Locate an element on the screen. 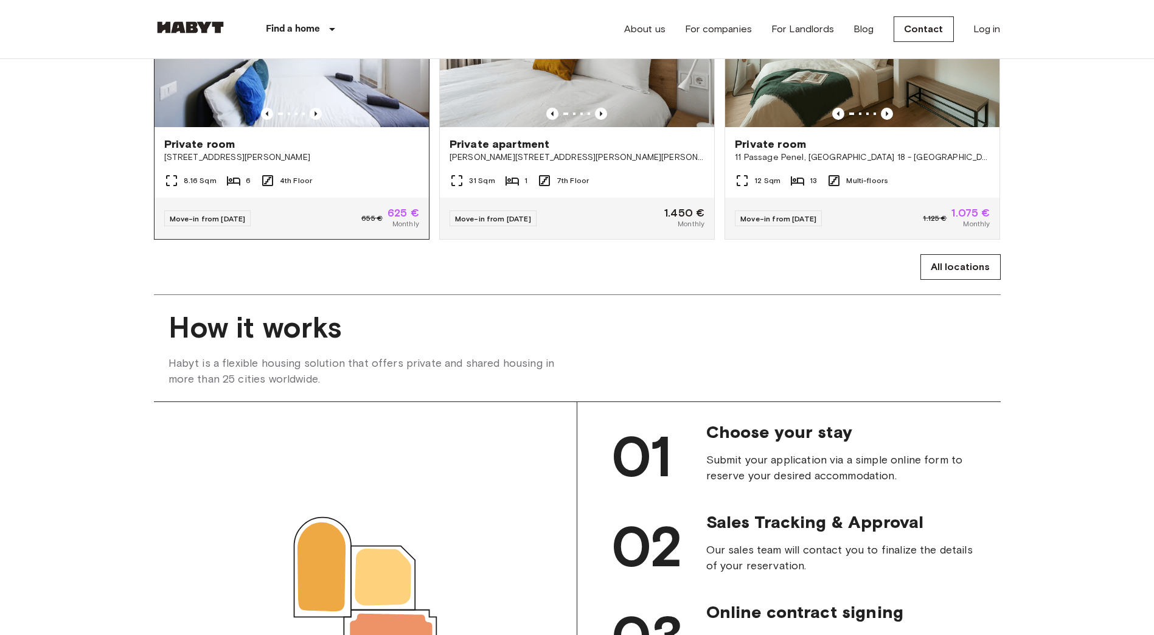  span: 7th Floor is located at coordinates (572, 181).